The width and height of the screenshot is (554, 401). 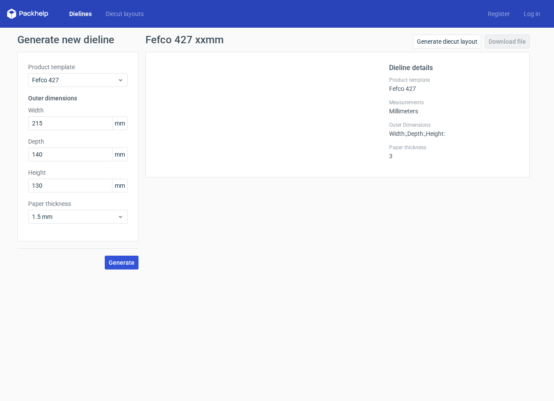 I want to click on label: Measurements, so click(x=454, y=102).